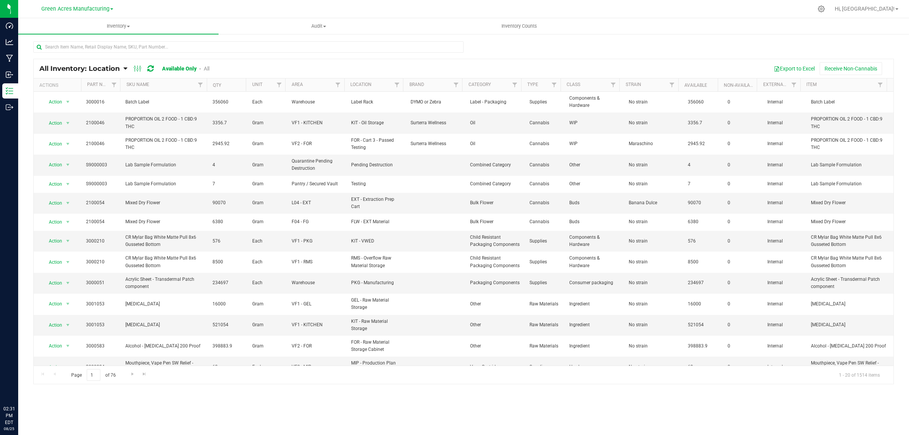  What do you see at coordinates (653, 203) in the screenshot?
I see `span: Banana Dulce` at bounding box center [653, 203].